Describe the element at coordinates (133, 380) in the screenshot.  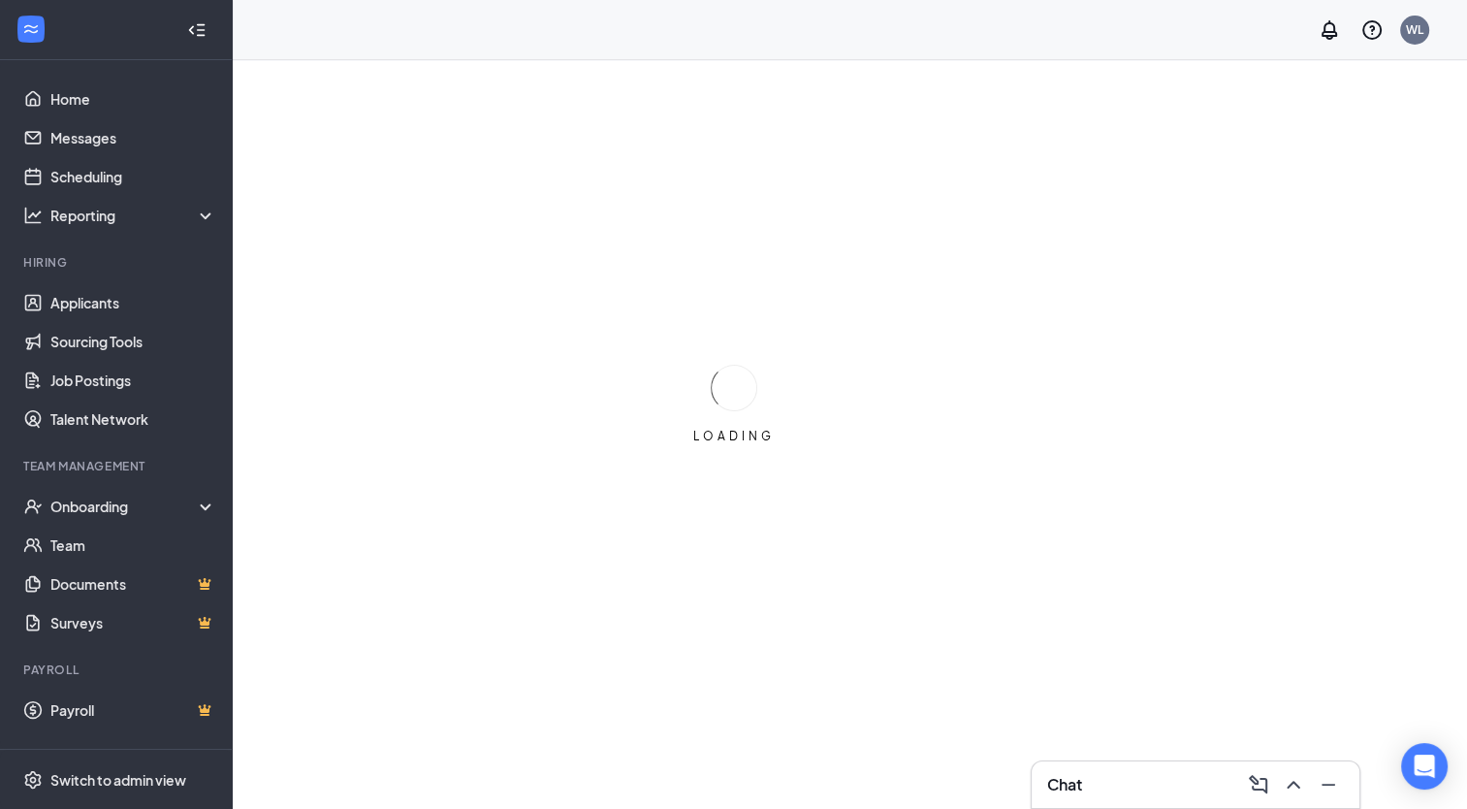
I see `a: Job Postings` at that location.